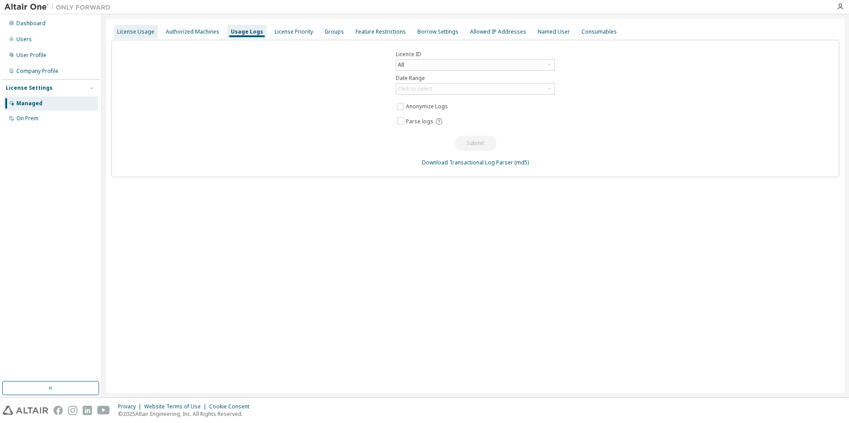  Describe the element at coordinates (554, 32) in the screenshot. I see `div: Named User` at that location.